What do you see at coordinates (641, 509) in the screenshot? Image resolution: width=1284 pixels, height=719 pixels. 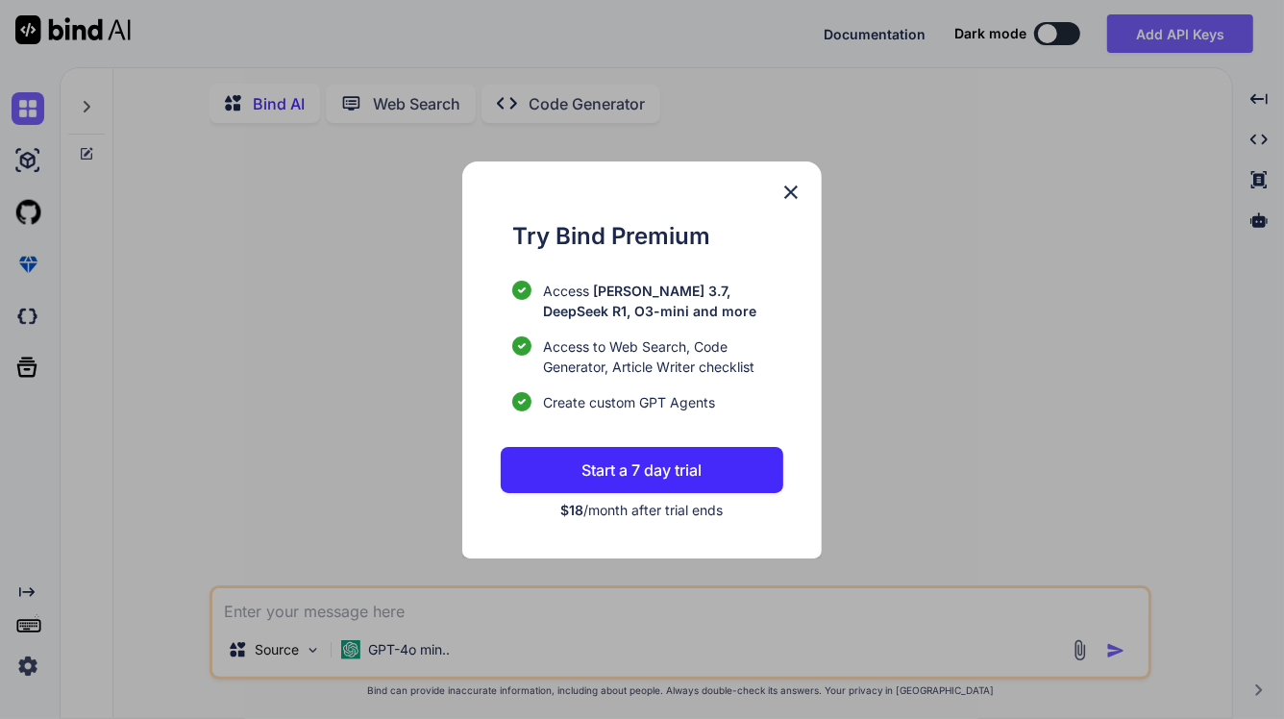 I see `span: /month after trial ends` at bounding box center [641, 509].